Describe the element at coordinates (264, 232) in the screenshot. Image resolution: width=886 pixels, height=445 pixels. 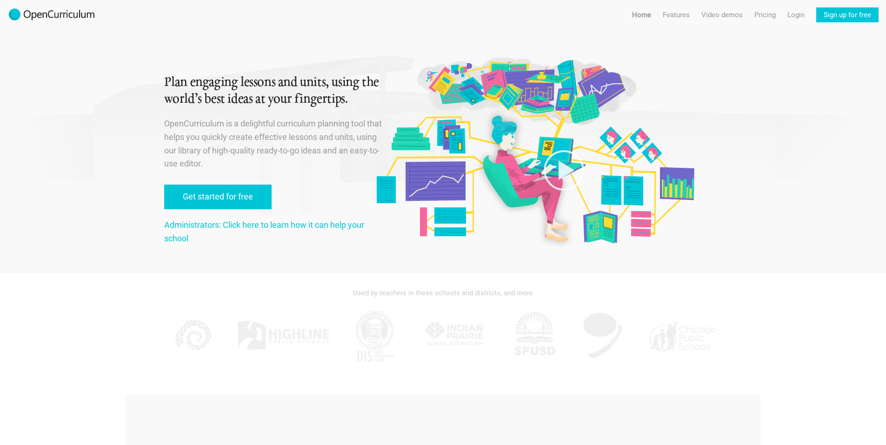
I see `a: Administrators: Click here to learn how it can help your school` at that location.